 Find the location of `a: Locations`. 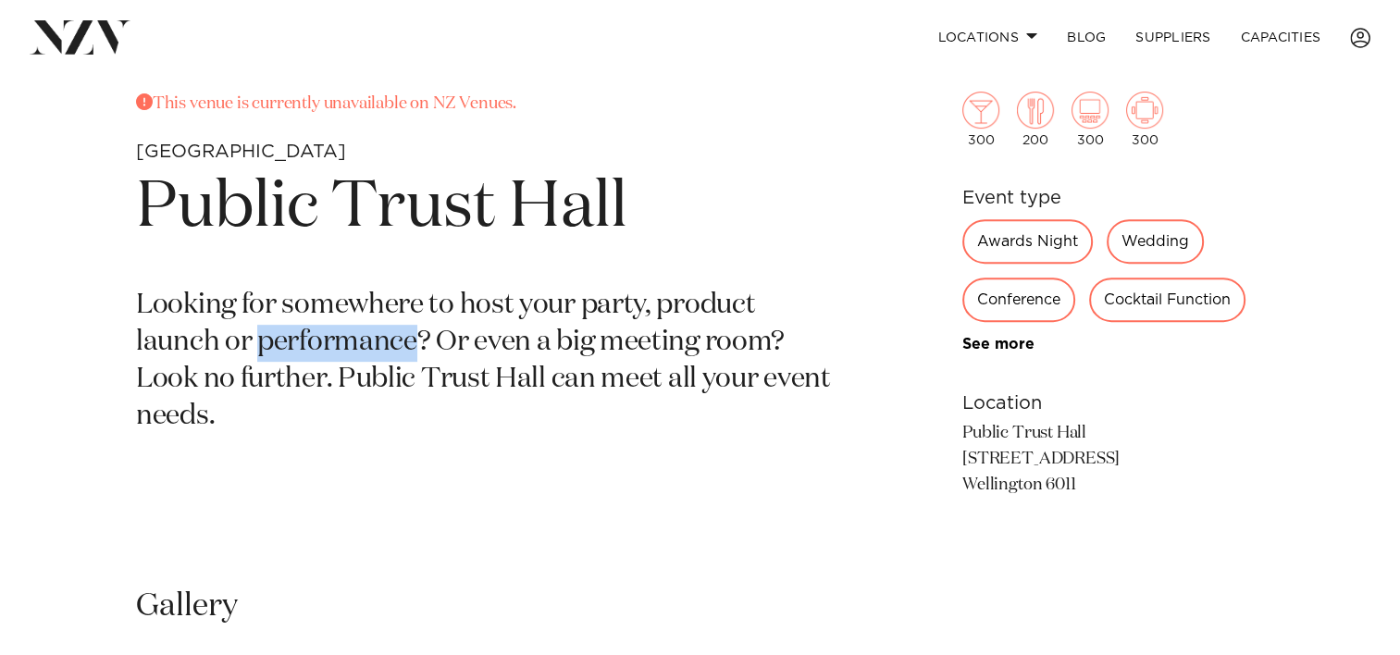

a: Locations is located at coordinates (987, 37).